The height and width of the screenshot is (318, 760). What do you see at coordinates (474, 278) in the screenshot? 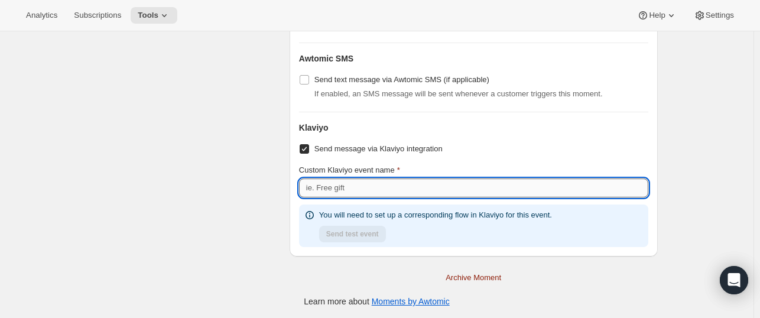
I see `button: Archive Moment` at bounding box center [474, 278].